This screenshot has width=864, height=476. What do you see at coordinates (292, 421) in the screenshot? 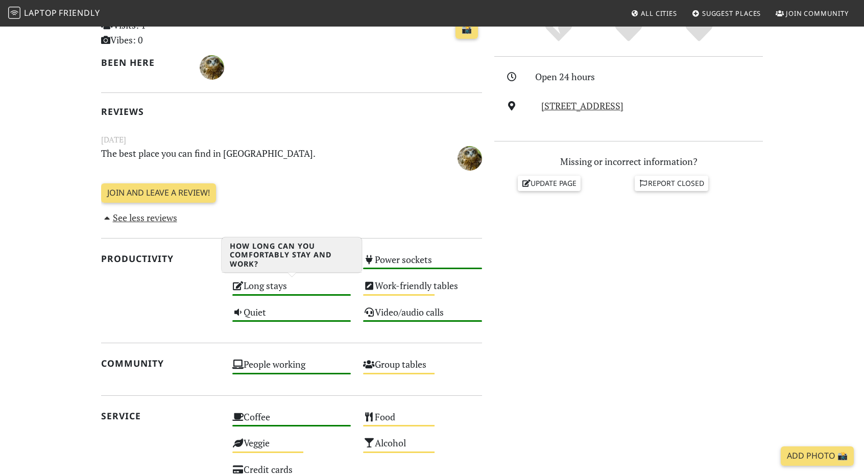
I see `div: Coffee` at bounding box center [292, 421].